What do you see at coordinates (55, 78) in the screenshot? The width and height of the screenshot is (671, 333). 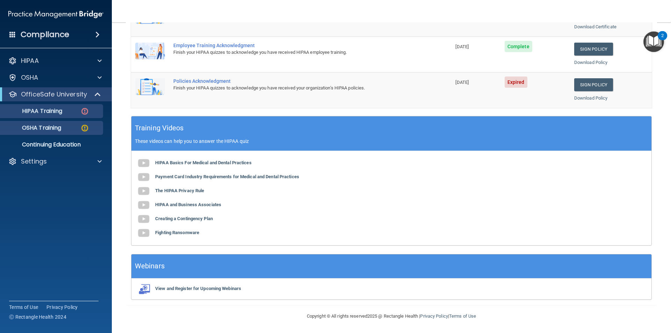 I see `a: OSHA` at bounding box center [55, 78].